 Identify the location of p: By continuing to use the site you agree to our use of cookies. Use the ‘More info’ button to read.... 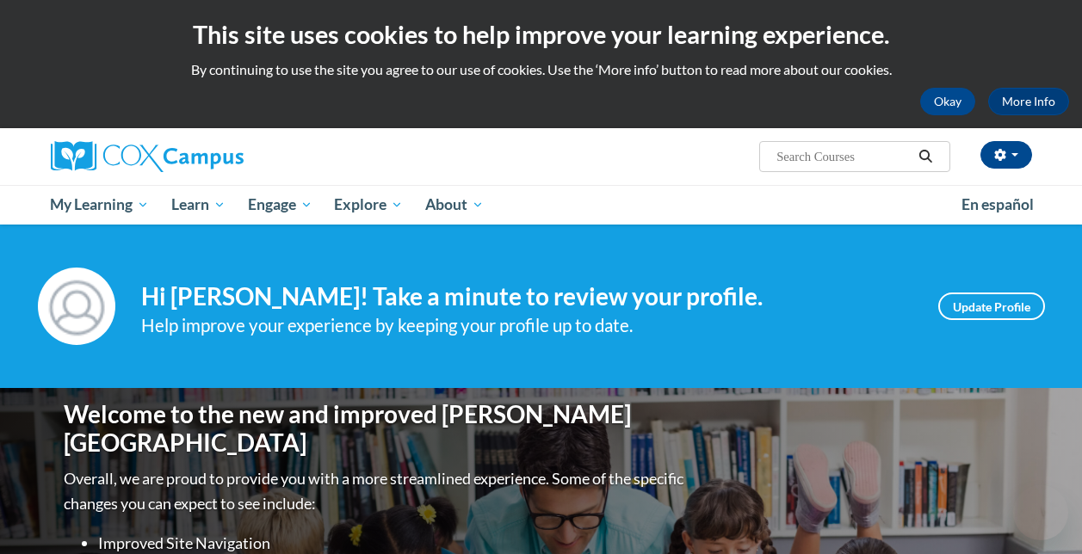
(541, 70).